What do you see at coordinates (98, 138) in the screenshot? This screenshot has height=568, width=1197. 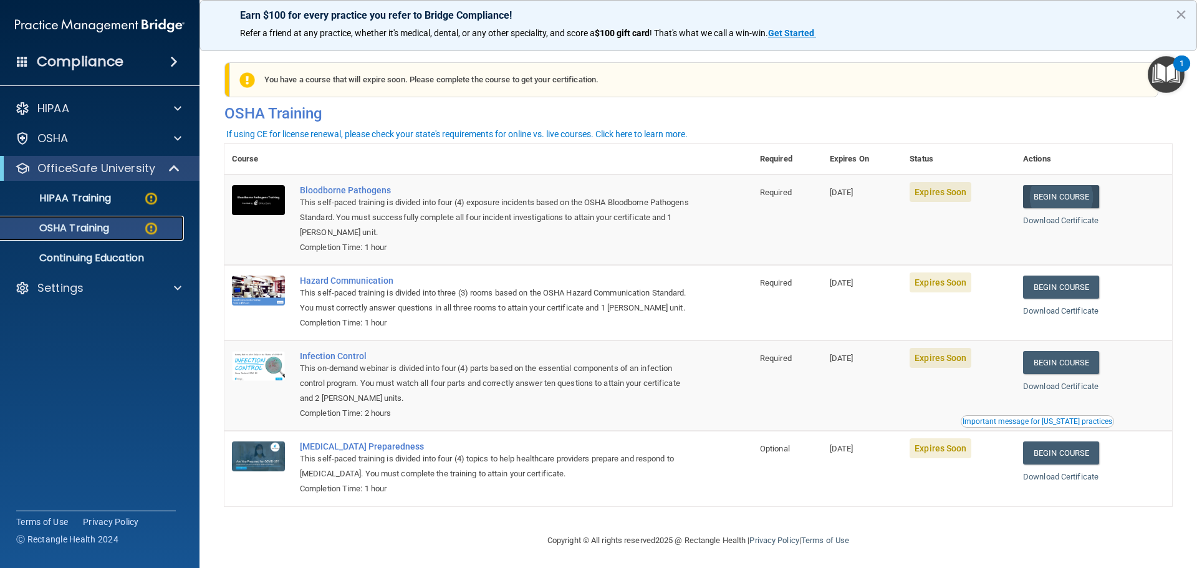 I see `a: OSHA` at bounding box center [98, 138].